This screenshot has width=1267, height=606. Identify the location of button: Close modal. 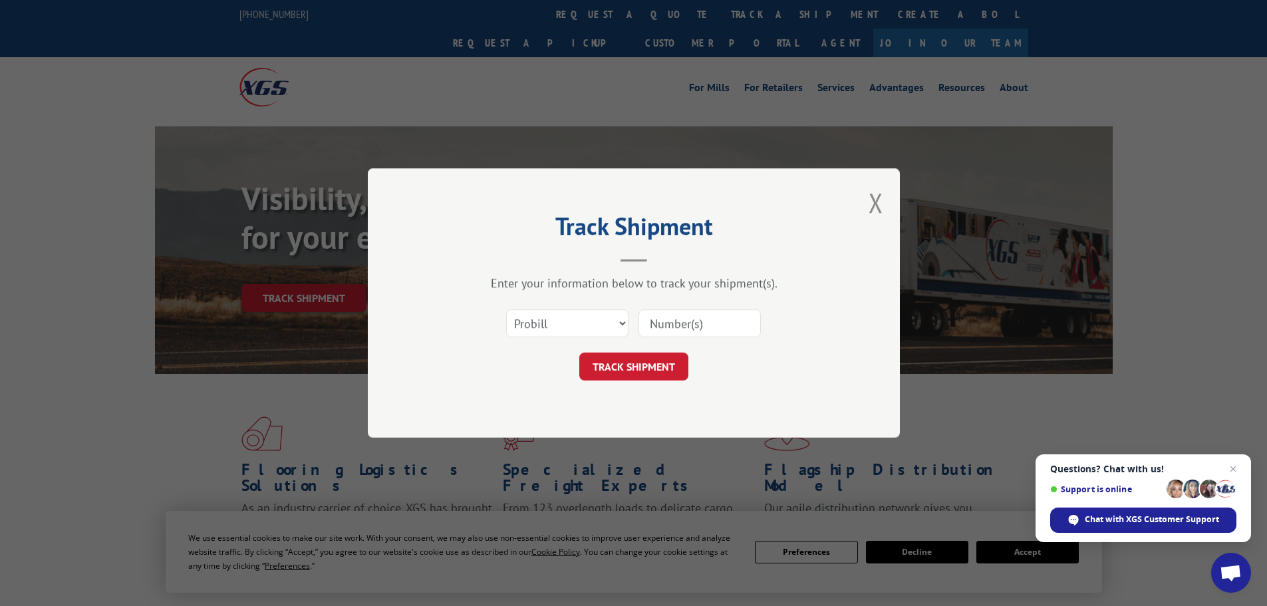
(876, 202).